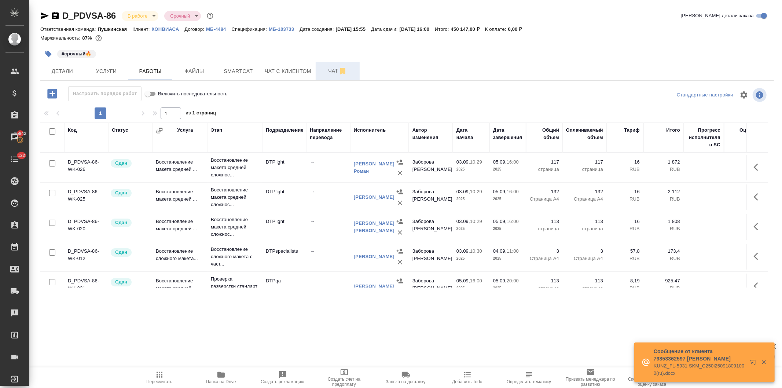 The width and height of the screenshot is (782, 388). I want to click on p: 8,19, so click(625, 281).